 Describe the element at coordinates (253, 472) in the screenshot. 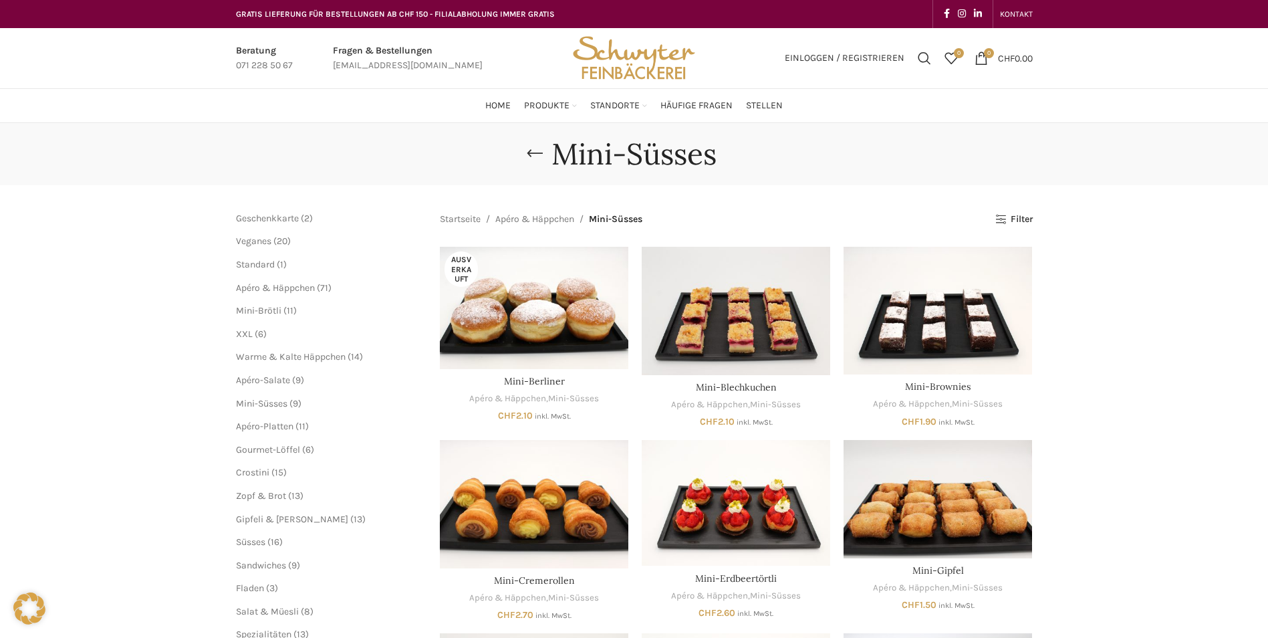

I see `span: Crostini` at that location.